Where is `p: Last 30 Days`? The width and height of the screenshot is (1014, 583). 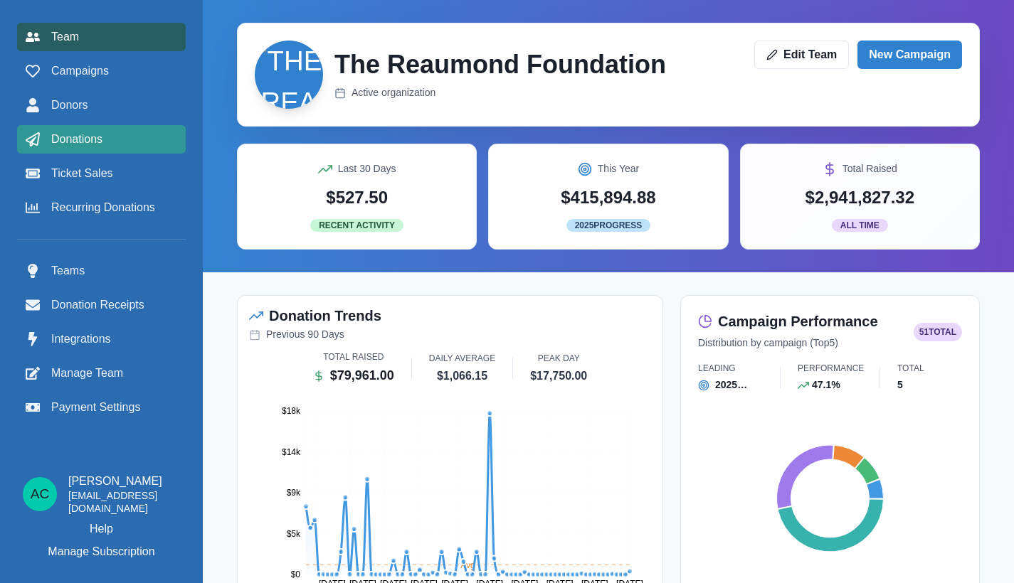
p: Last 30 Days is located at coordinates (367, 169).